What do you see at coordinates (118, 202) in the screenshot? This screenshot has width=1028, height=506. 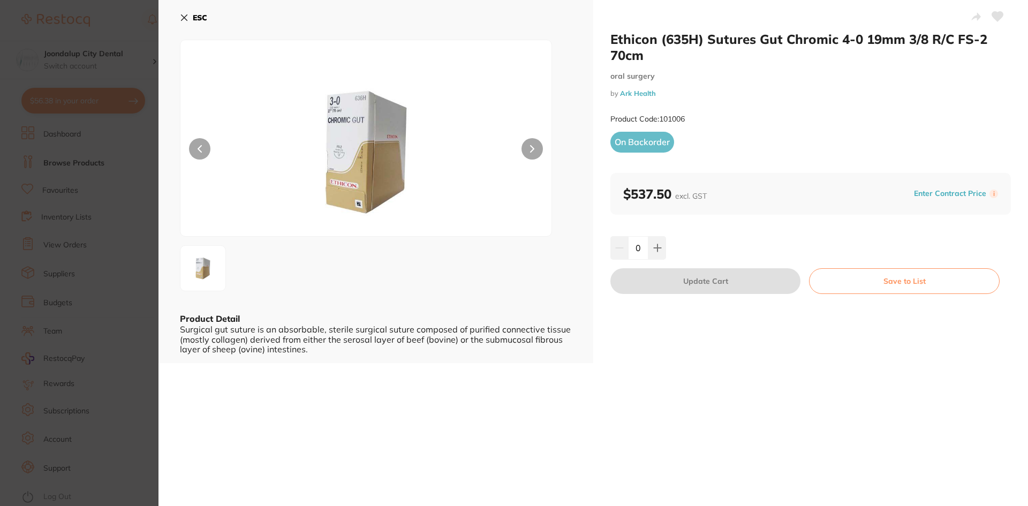 I see `div: Simply reply to this message and we’ll be in touch to guide you through these next steps. We are ...` at bounding box center [118, 202].